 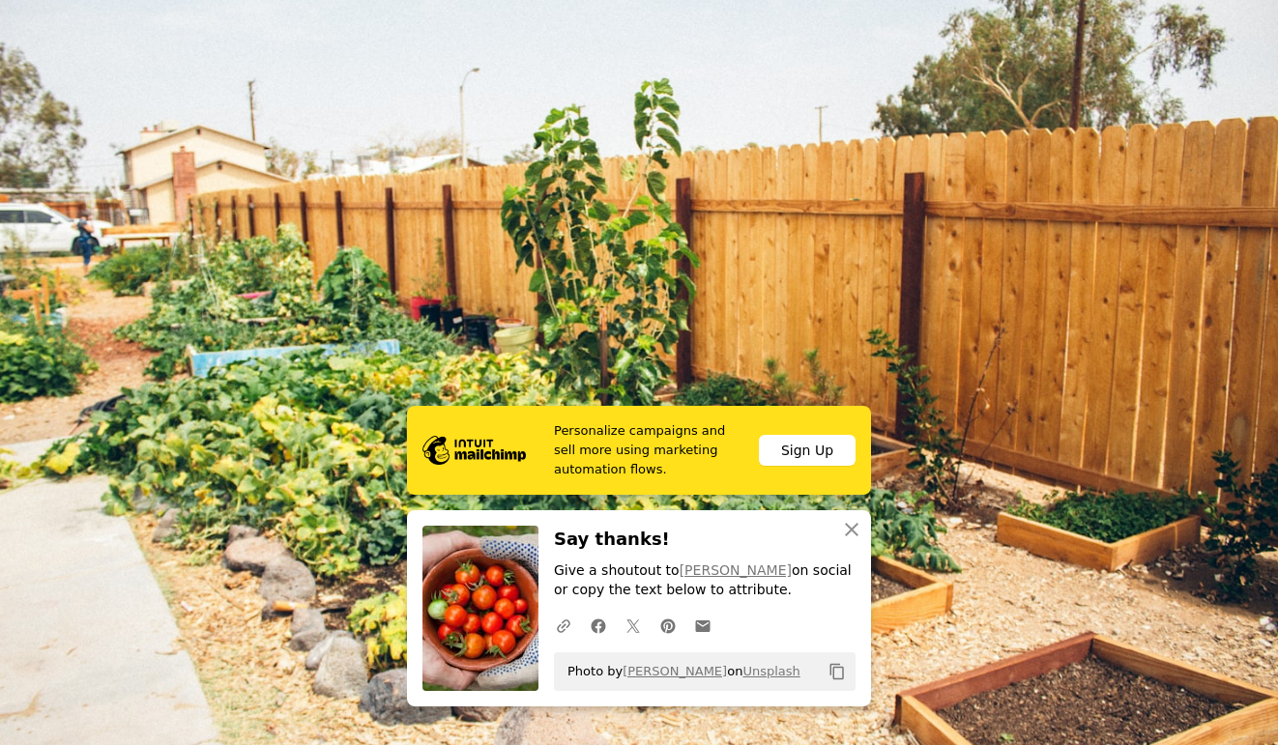 I want to click on a: Share over email, so click(x=703, y=625).